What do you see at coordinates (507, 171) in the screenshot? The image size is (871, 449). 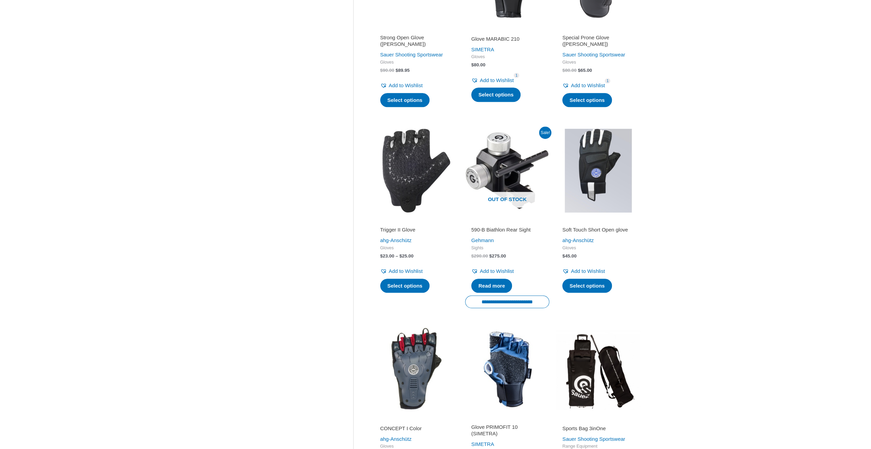 I see `img: 590-B Biathlon Rear Sight` at bounding box center [507, 171].